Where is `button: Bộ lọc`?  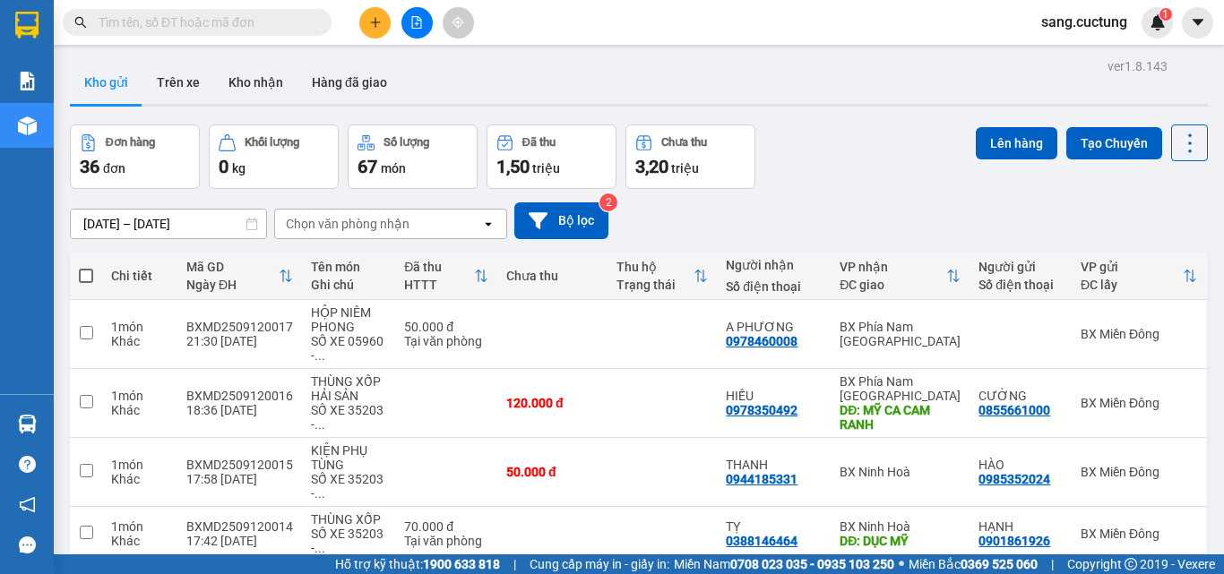
button: Bộ lọc is located at coordinates (561, 220).